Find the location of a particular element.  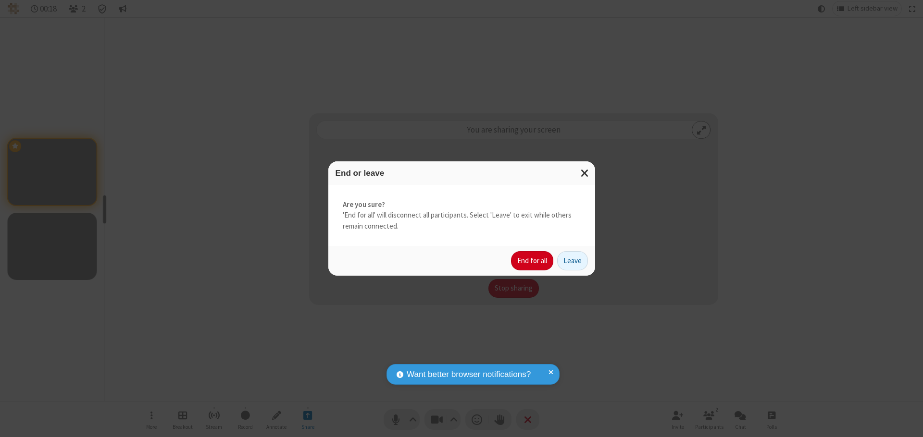

strong: Are you sure? is located at coordinates (461, 205).